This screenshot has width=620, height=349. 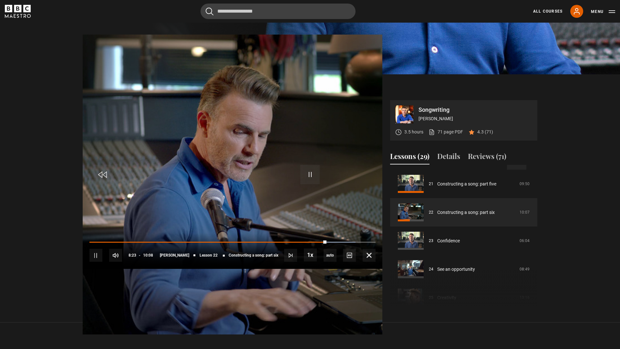 What do you see at coordinates (349, 255) in the screenshot?
I see `button: Captions` at bounding box center [349, 255].